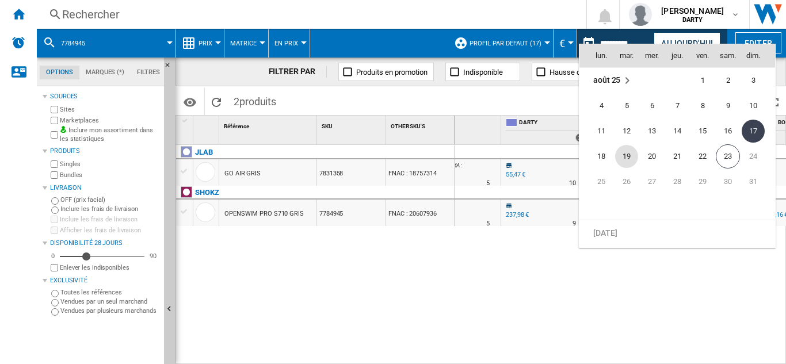  I want to click on td: Wednesday August 27 2025, so click(652, 182).